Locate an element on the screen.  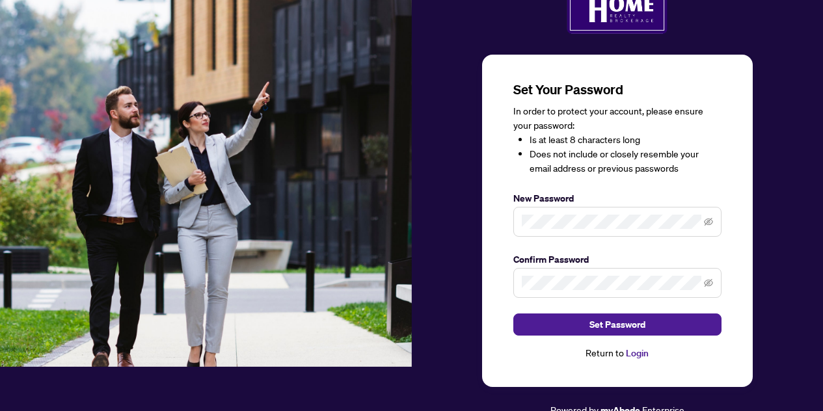
h3: Set Your Password is located at coordinates (617, 90).